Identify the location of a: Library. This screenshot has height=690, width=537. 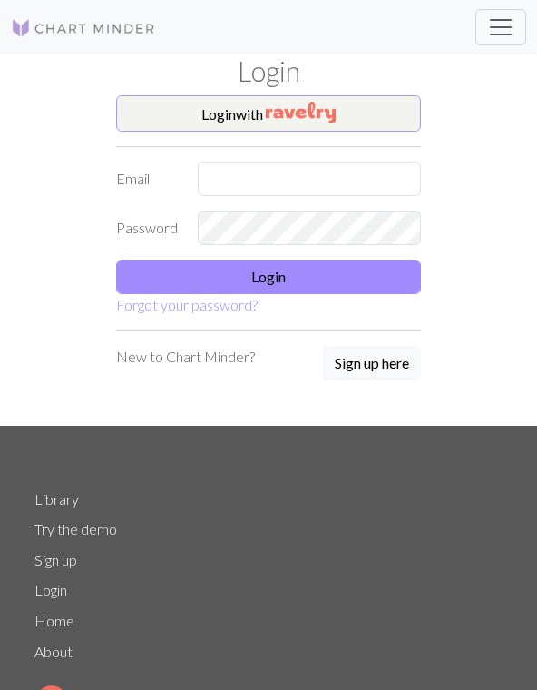
(56, 498).